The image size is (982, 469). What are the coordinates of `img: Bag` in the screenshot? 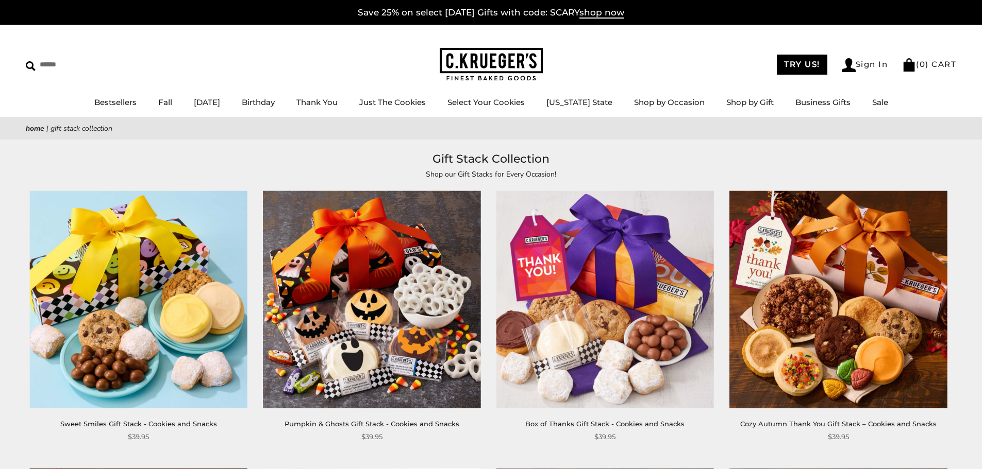 It's located at (908, 65).